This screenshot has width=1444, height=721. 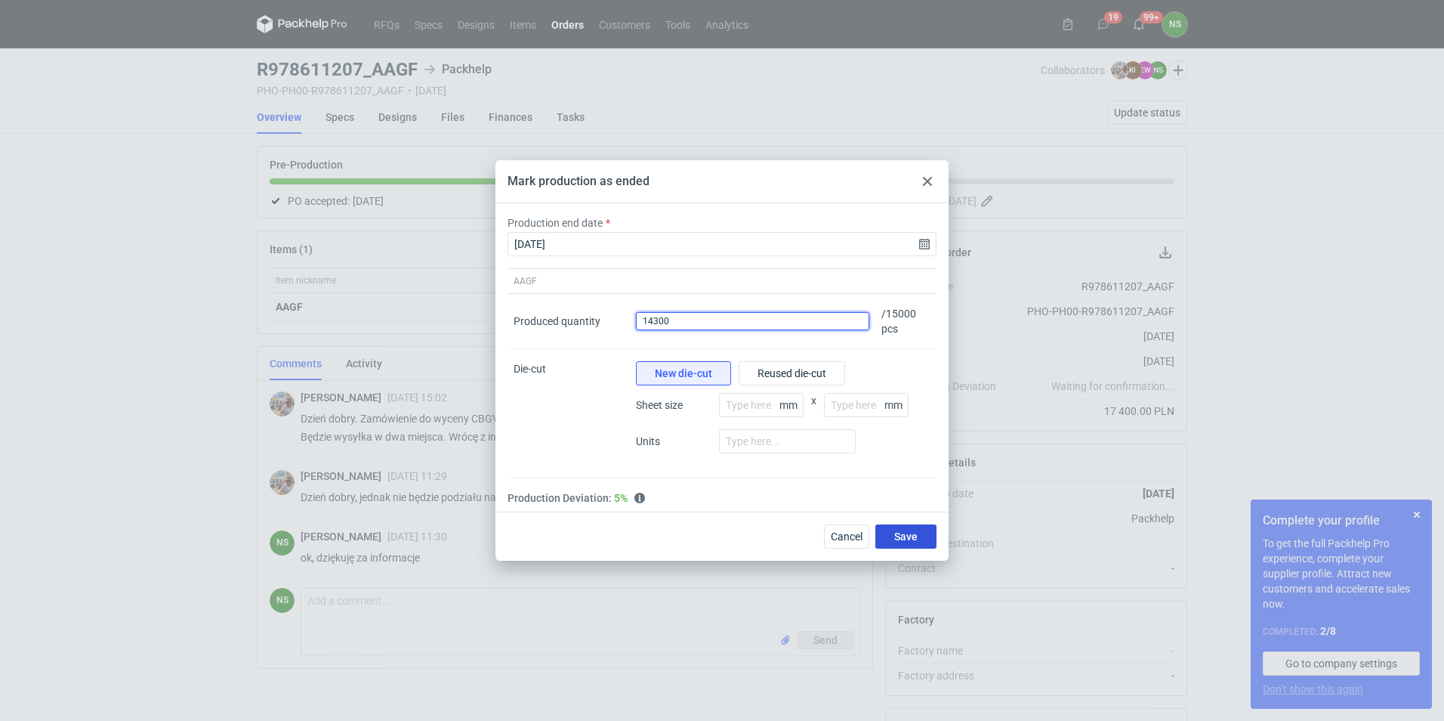 I want to click on span: Units, so click(x=674, y=441).